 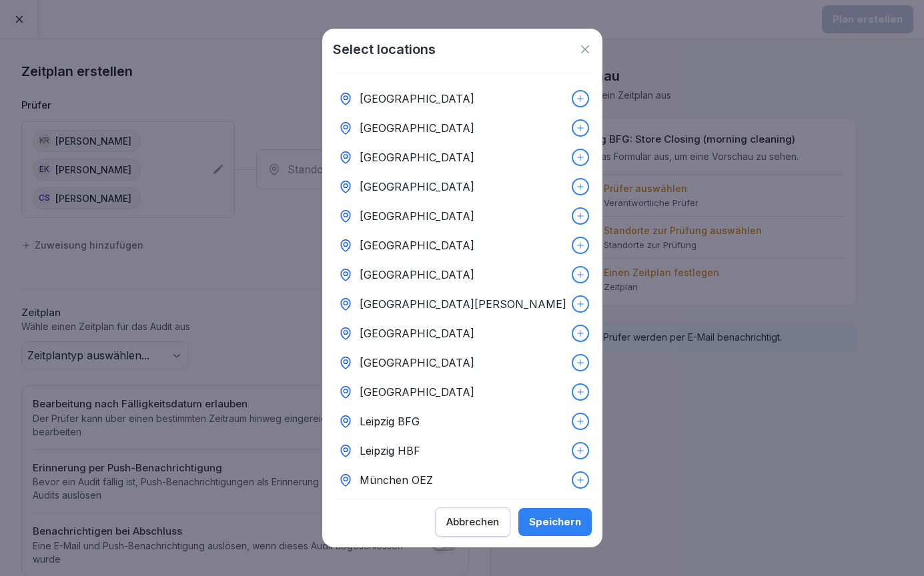 What do you see at coordinates (555, 522) in the screenshot?
I see `button: Speichern` at bounding box center [555, 522].